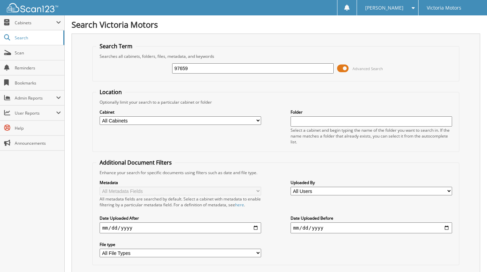 The height and width of the screenshot is (272, 487). Describe the element at coordinates (180, 218) in the screenshot. I see `label: Date Uploaded After` at that location.